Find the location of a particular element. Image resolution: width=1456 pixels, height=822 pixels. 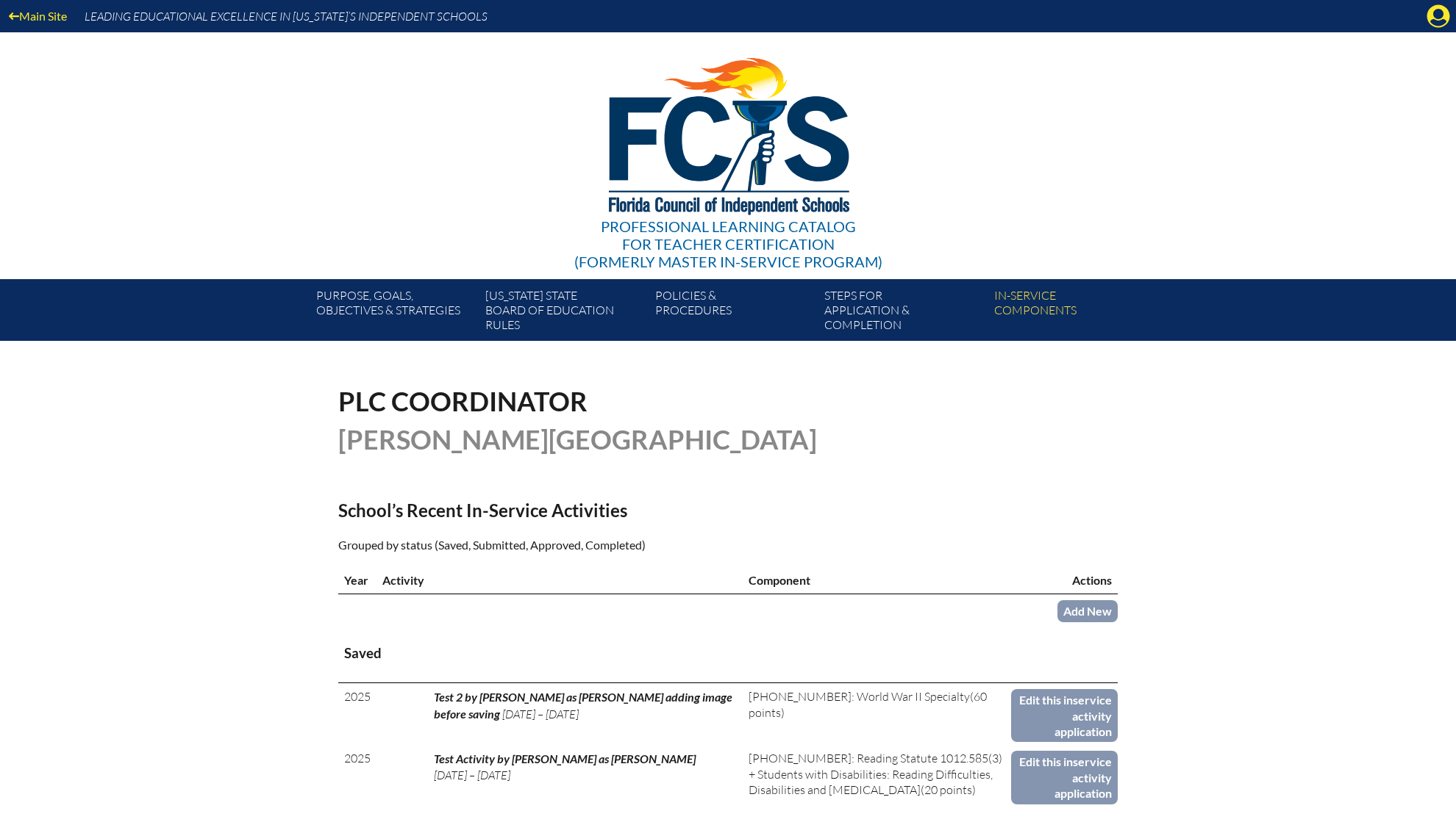

img: FCISlogo221.eps is located at coordinates (728, 133).